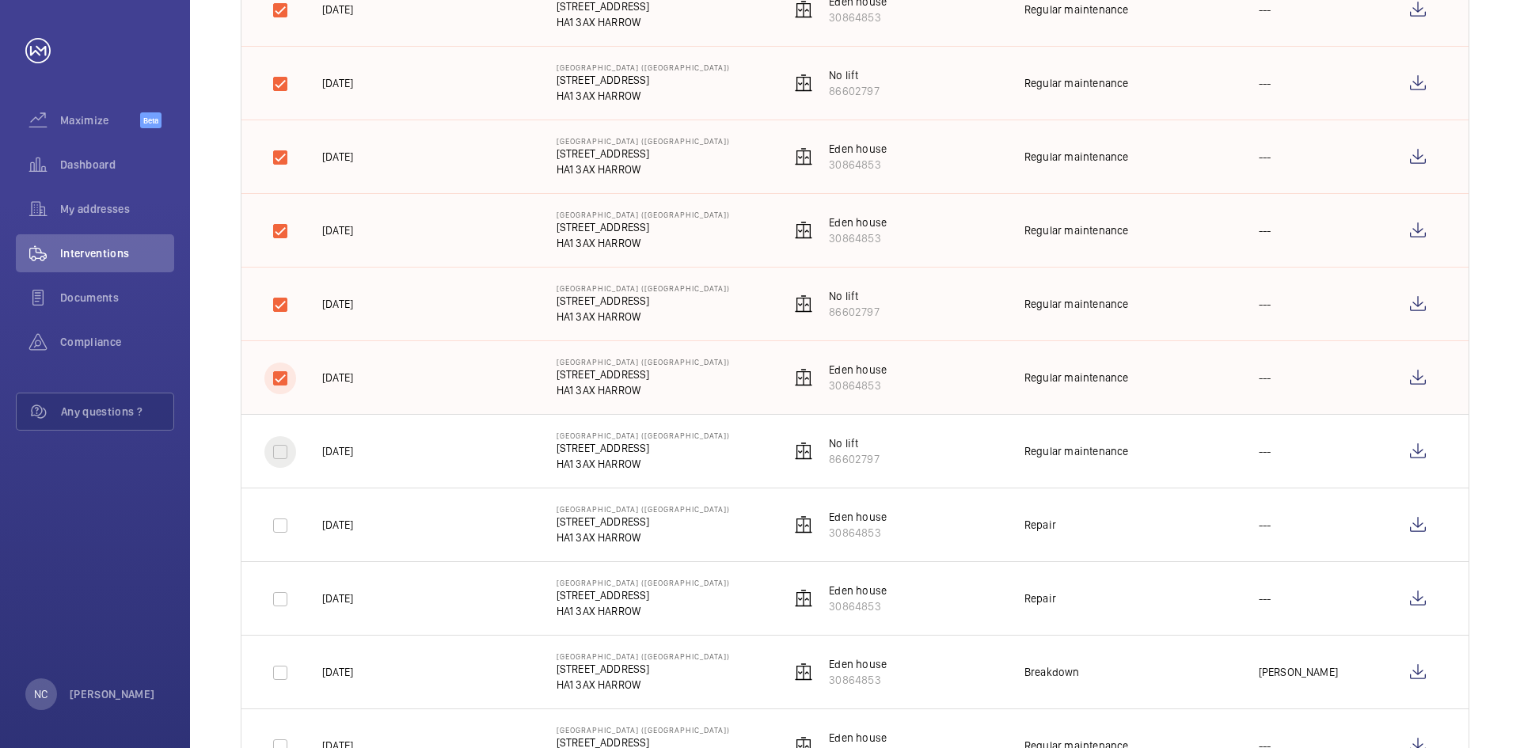 The image size is (1520, 748). Describe the element at coordinates (117, 209) in the screenshot. I see `span: My addresses` at that location.